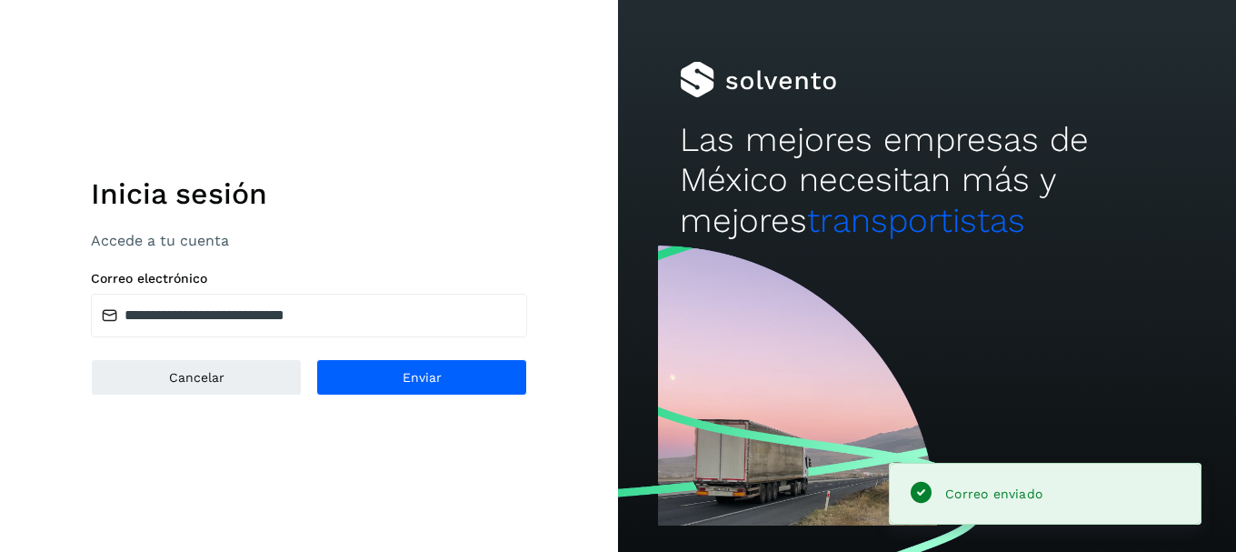 The width and height of the screenshot is (1236, 552). What do you see at coordinates (422, 377) in the screenshot?
I see `button: Enviar` at bounding box center [422, 377].